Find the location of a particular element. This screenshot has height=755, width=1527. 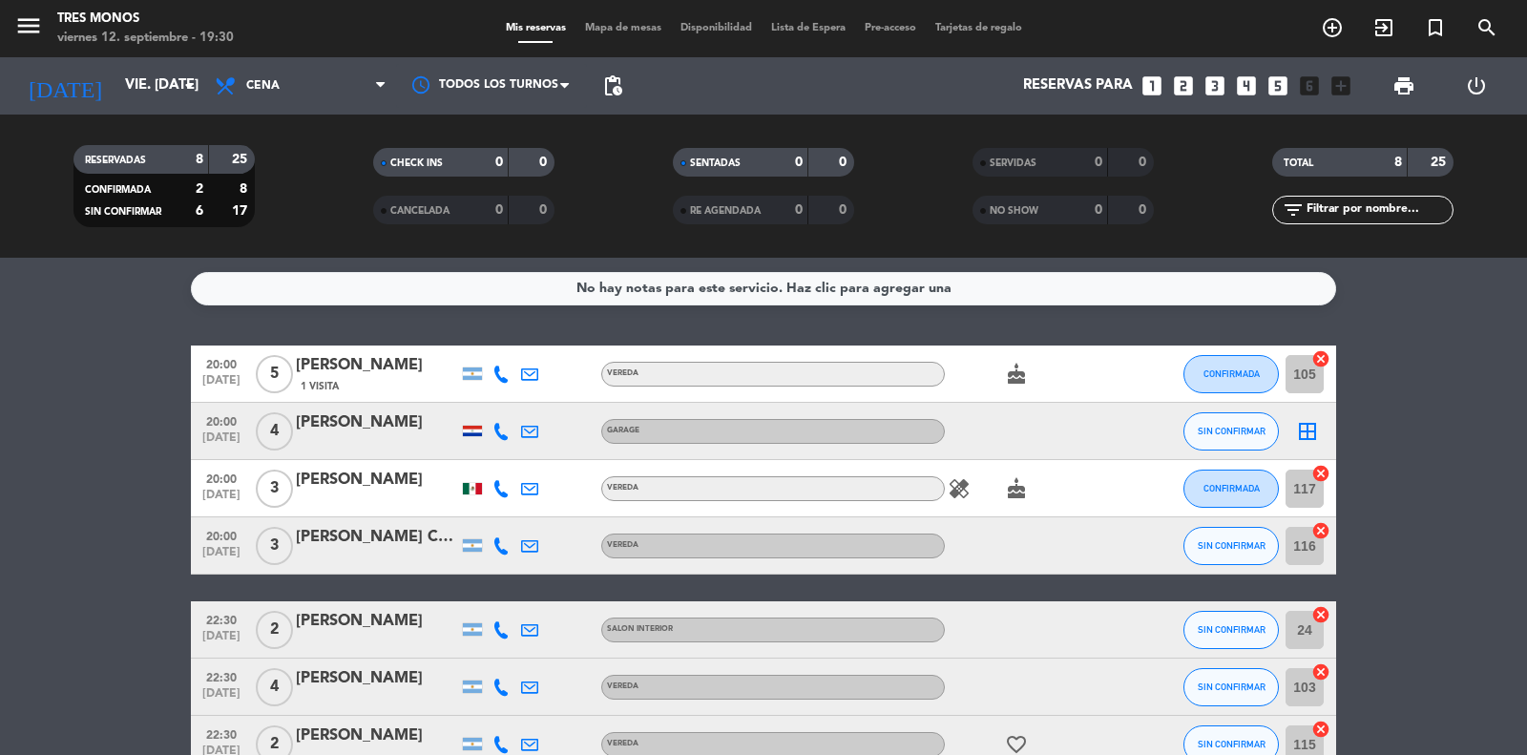

span: Disponibilidad is located at coordinates (716, 28).